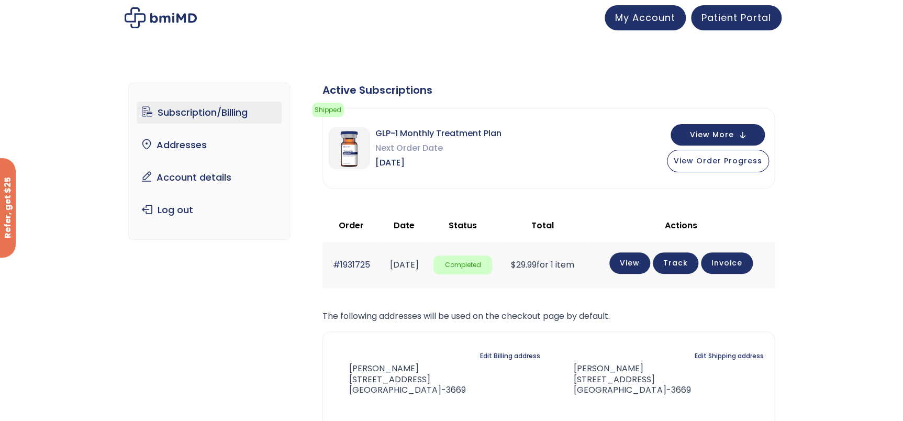  Describe the element at coordinates (542, 264) in the screenshot. I see `td: for 1 item` at that location.